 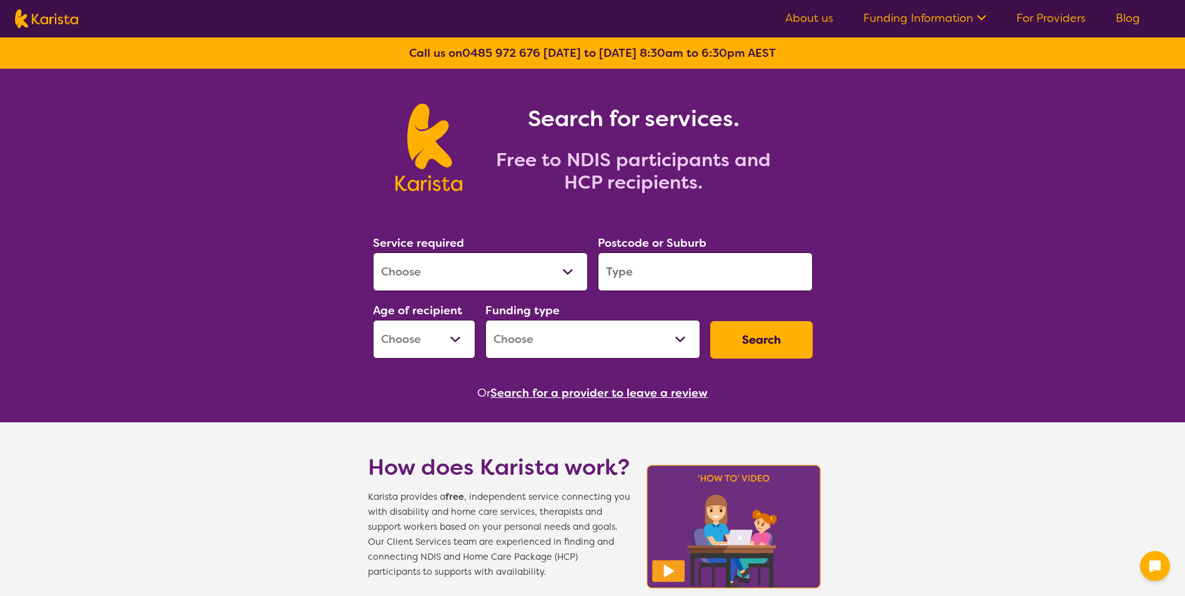 What do you see at coordinates (809, 18) in the screenshot?
I see `a: About us` at bounding box center [809, 18].